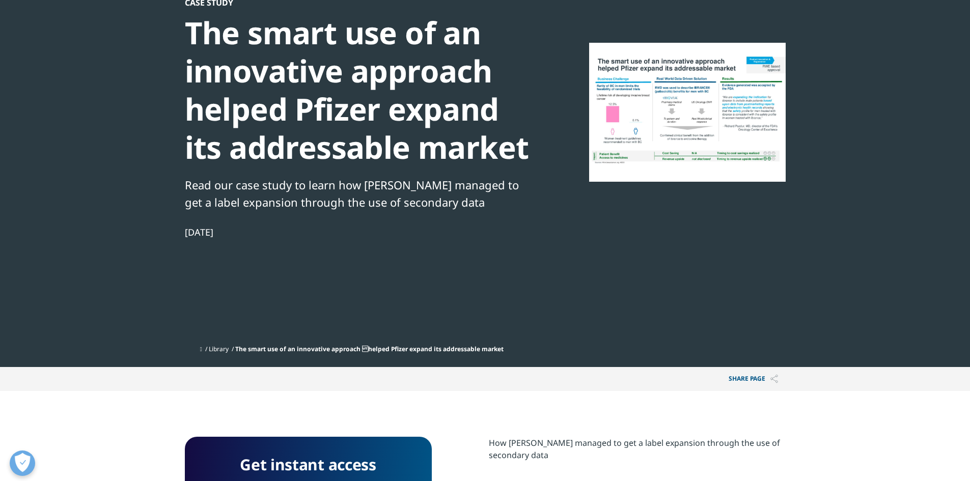 Image resolution: width=970 pixels, height=481 pixels. Describe the element at coordinates (753, 379) in the screenshot. I see `p: Share PAGE` at that location.